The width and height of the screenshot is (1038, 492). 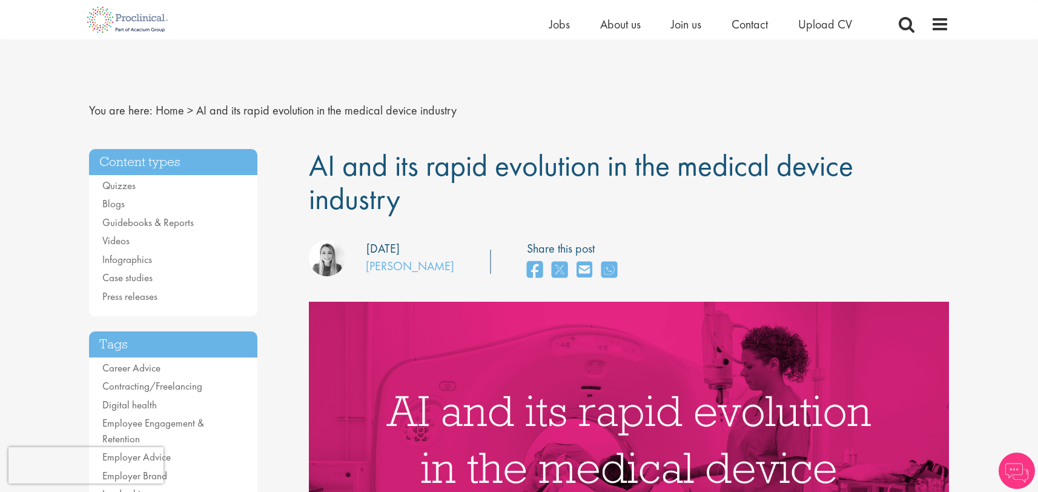 What do you see at coordinates (825, 24) in the screenshot?
I see `a: Upload CV` at bounding box center [825, 24].